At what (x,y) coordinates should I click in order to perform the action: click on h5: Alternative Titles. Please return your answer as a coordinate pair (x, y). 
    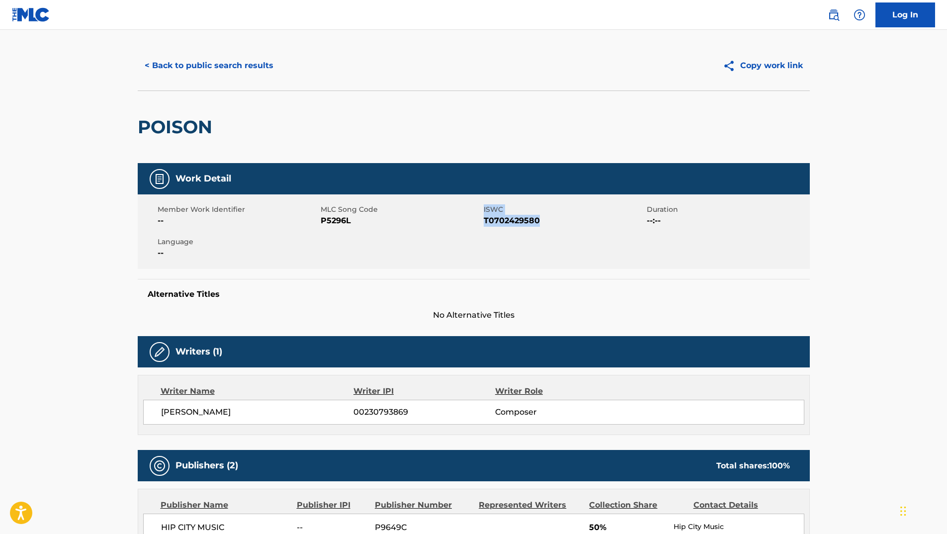
    Looking at the image, I should click on (474, 294).